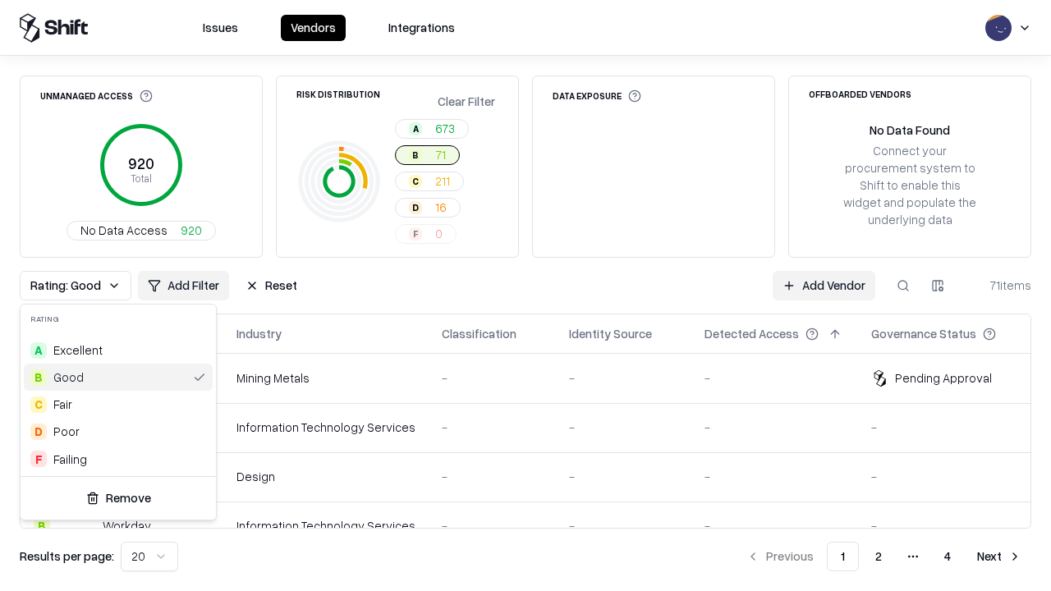 This screenshot has width=1051, height=591. I want to click on button: Remove, so click(118, 498).